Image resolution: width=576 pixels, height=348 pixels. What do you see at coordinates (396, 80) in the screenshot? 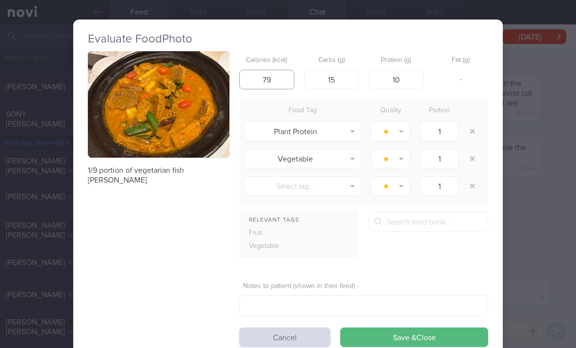
I see `input: 9` at bounding box center [396, 80].